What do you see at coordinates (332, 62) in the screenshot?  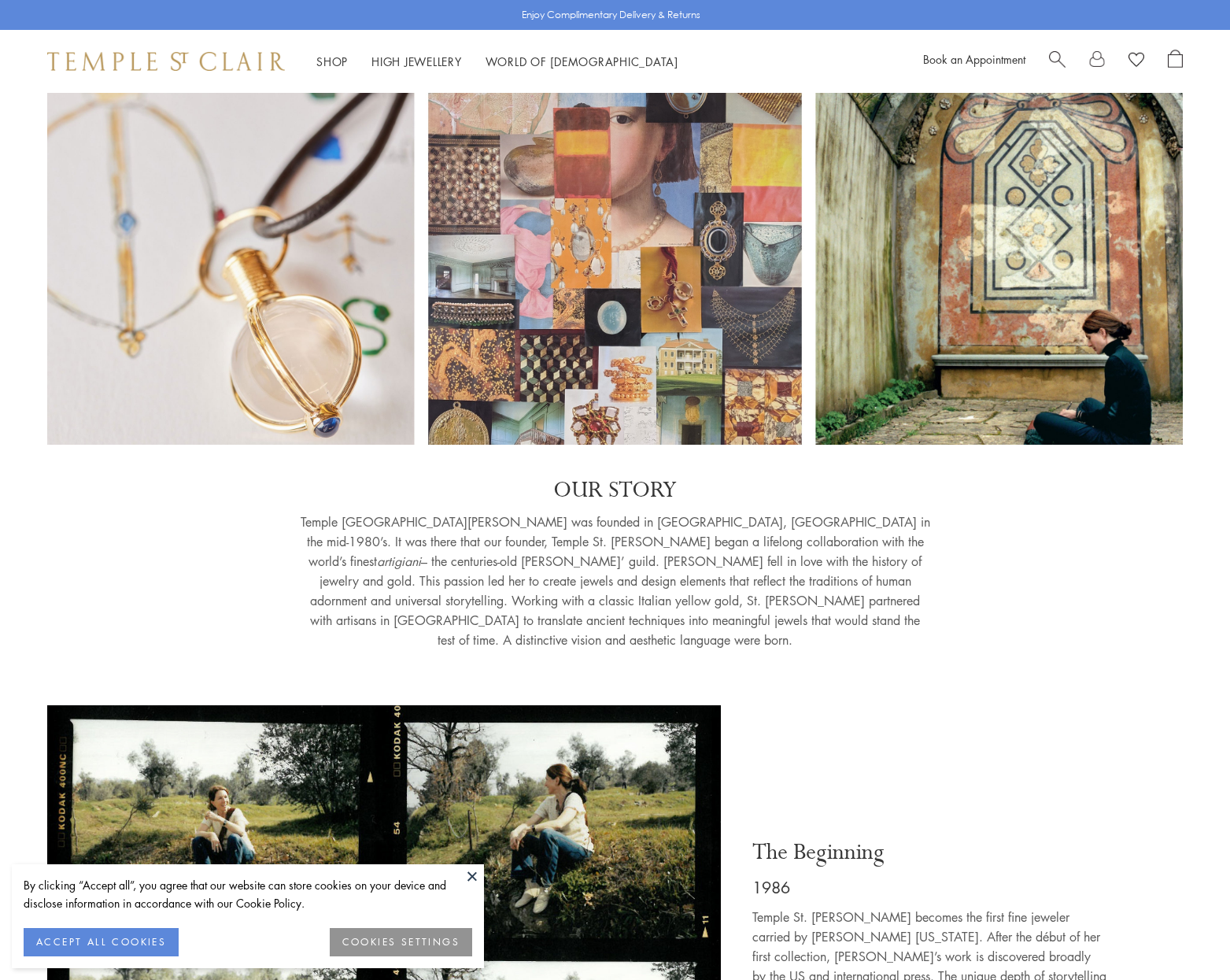 I see `a: ShopShop` at bounding box center [332, 62].